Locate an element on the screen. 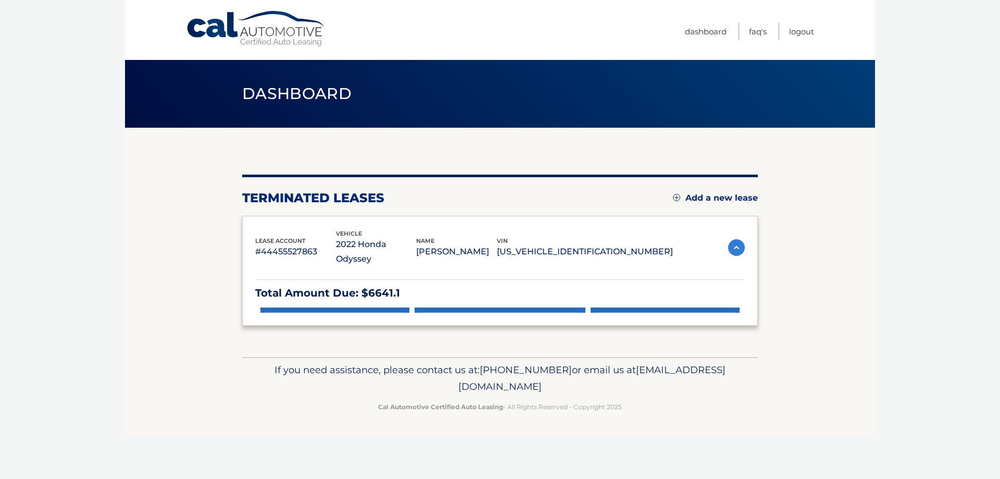 The height and width of the screenshot is (479, 1000). span: name is located at coordinates (425, 241).